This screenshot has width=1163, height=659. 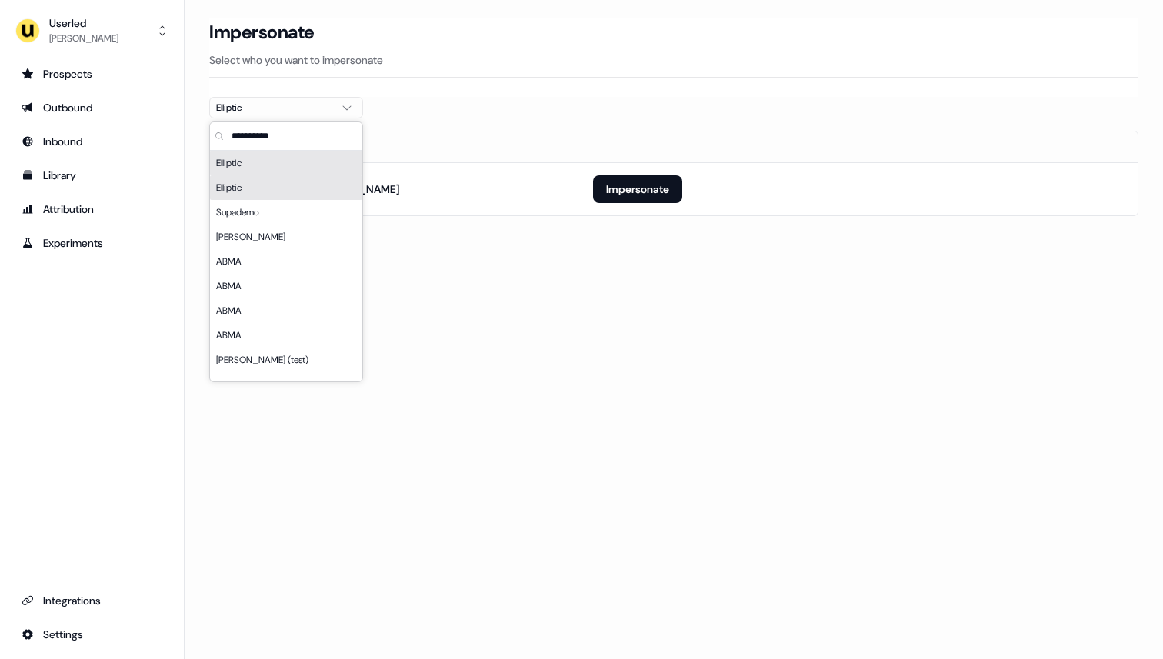 What do you see at coordinates (92, 243) in the screenshot?
I see `div: Experiments` at bounding box center [92, 243].